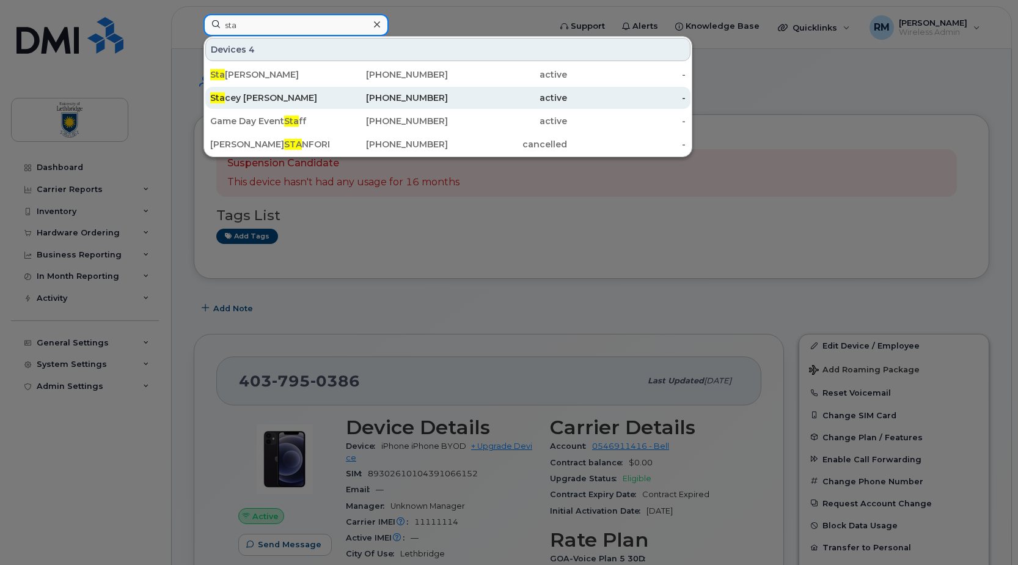  What do you see at coordinates (252, 49) in the screenshot?
I see `span: 4` at bounding box center [252, 49].